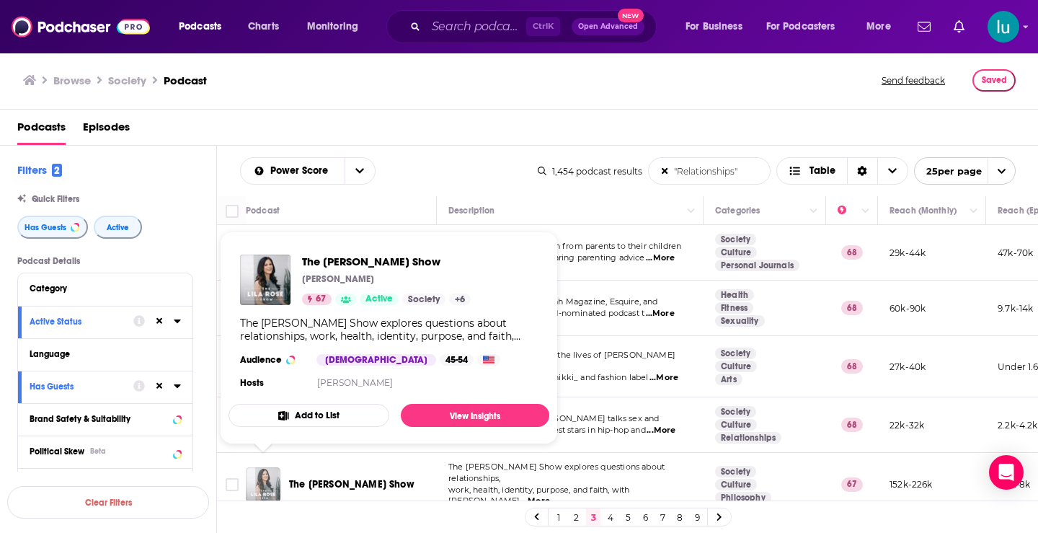  I want to click on span: Table, so click(822, 171).